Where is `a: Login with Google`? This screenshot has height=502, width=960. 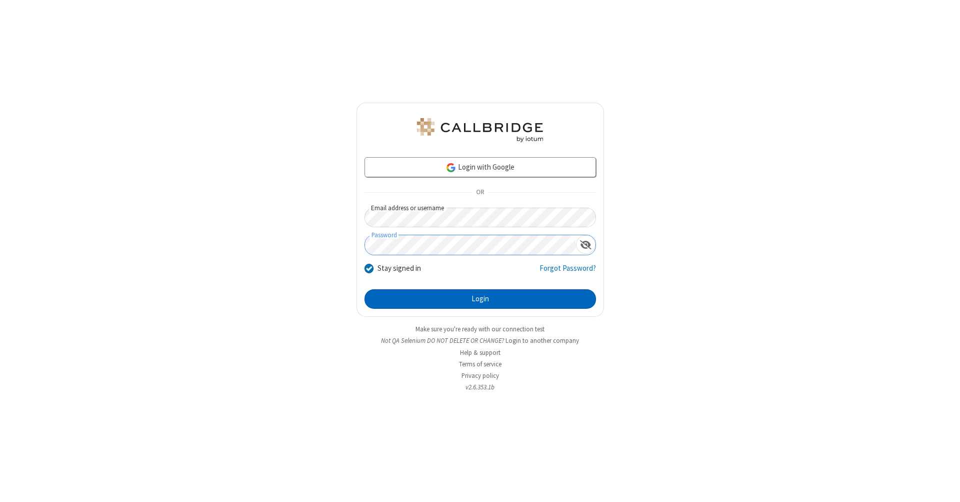 a: Login with Google is located at coordinates (480, 167).